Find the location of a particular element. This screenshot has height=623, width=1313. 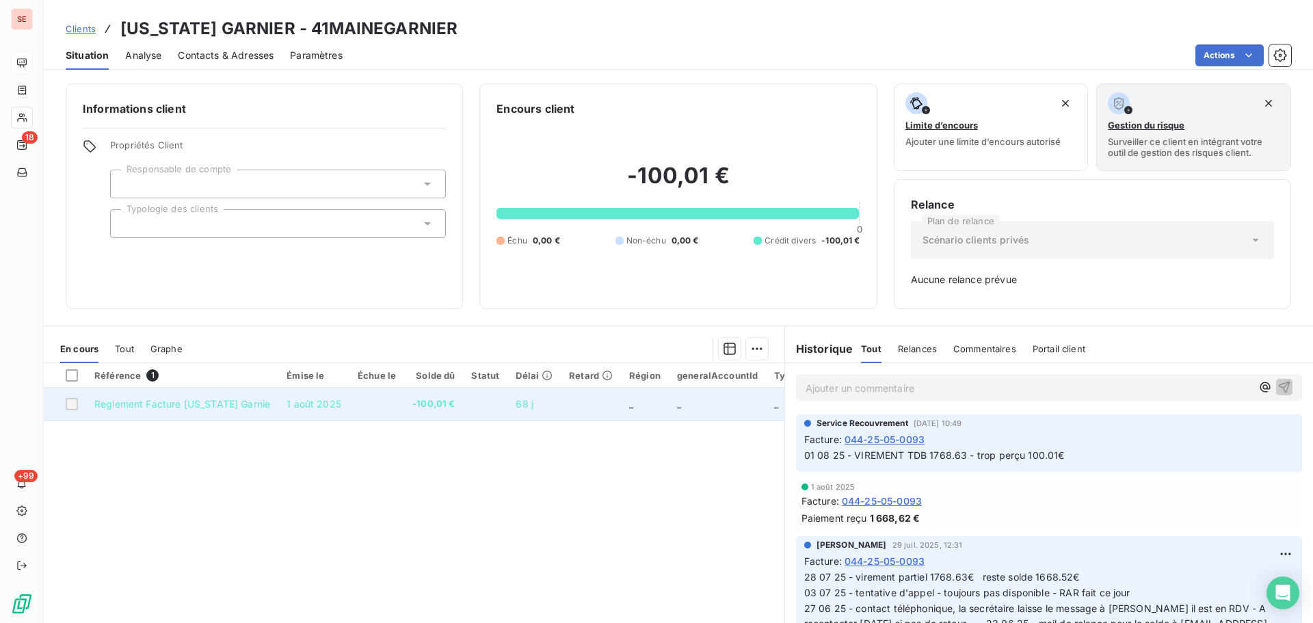

span: Aucune relance prévue is located at coordinates (1092, 280).